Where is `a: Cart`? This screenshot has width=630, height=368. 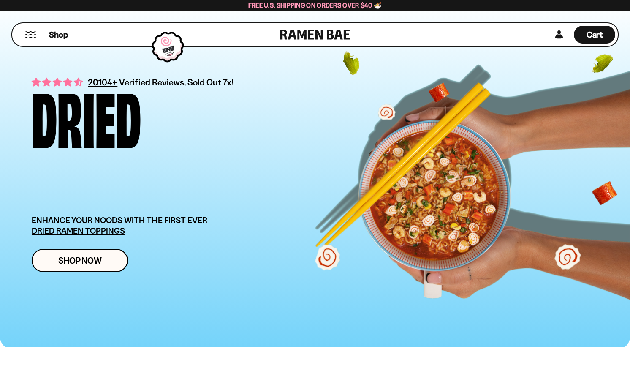
a: Cart is located at coordinates (594, 35).